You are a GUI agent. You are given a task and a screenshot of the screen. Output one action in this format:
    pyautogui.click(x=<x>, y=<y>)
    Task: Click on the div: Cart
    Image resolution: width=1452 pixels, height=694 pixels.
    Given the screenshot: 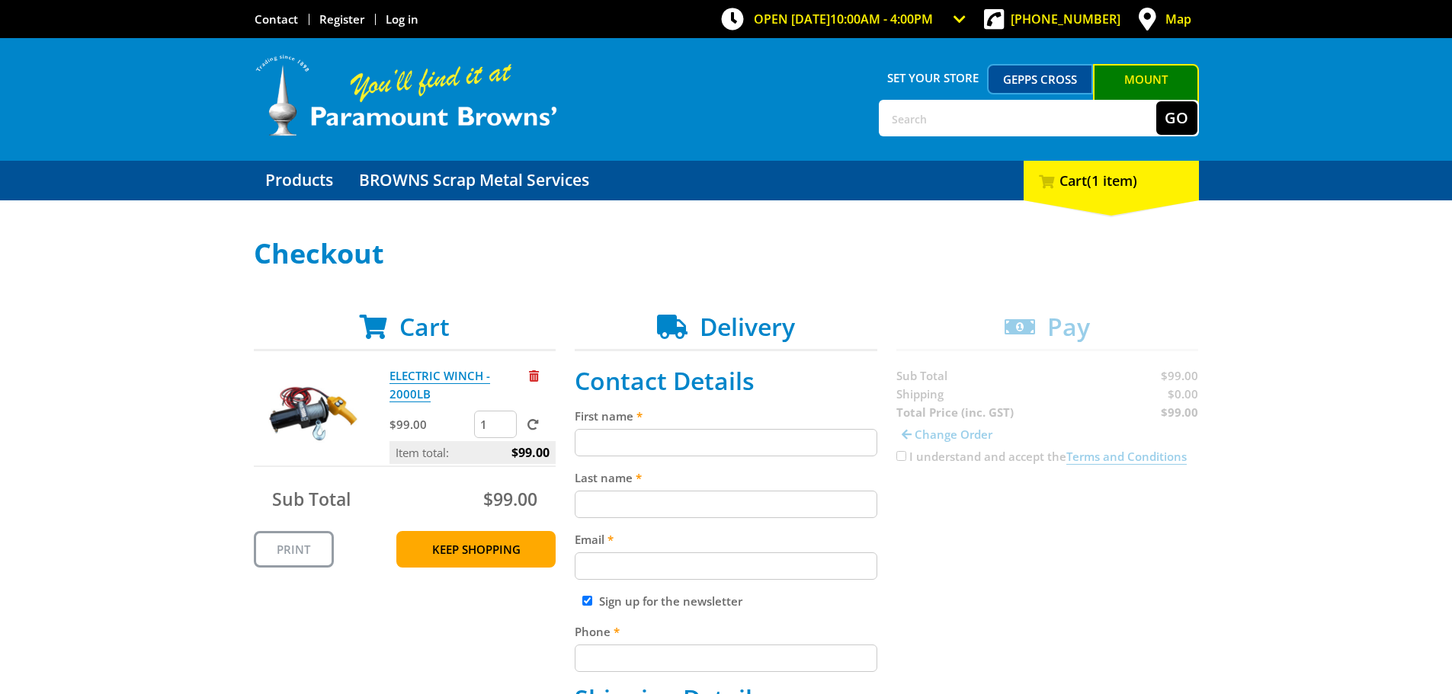 What is the action you would take?
    pyautogui.click(x=1111, y=181)
    